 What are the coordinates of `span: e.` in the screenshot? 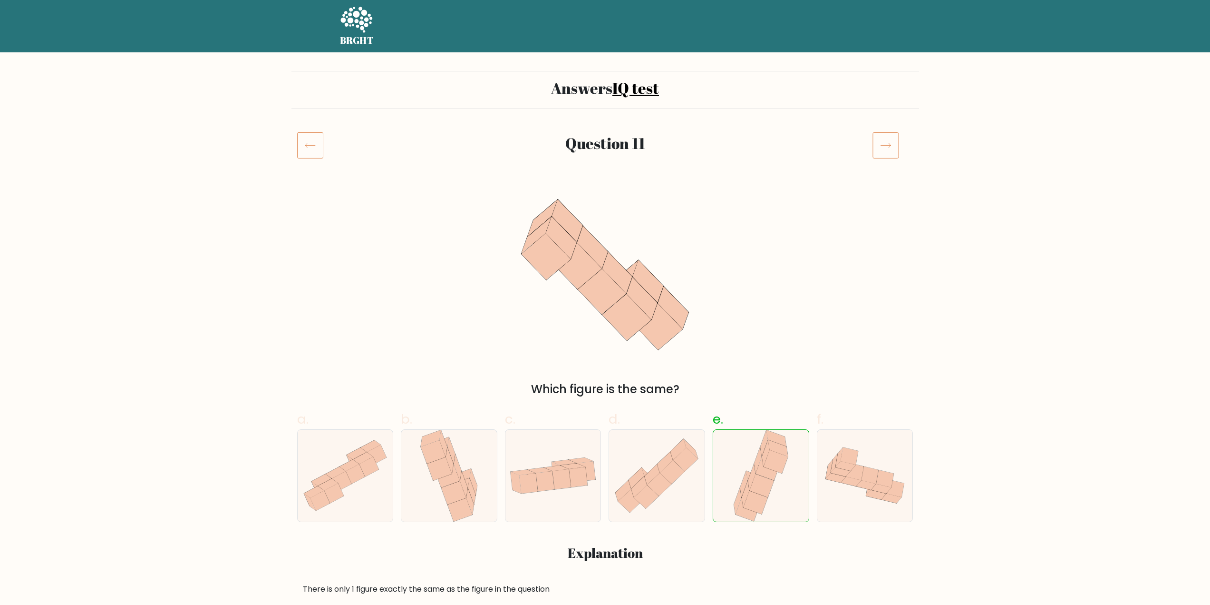 It's located at (718, 419).